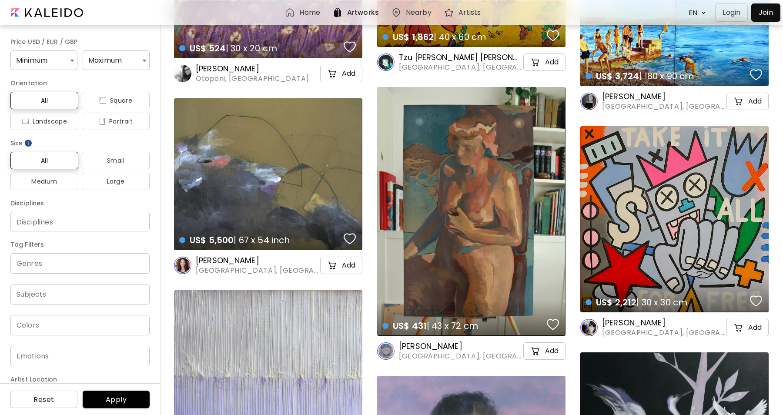  Describe the element at coordinates (413, 13) in the screenshot. I see `a: Nearby` at that location.